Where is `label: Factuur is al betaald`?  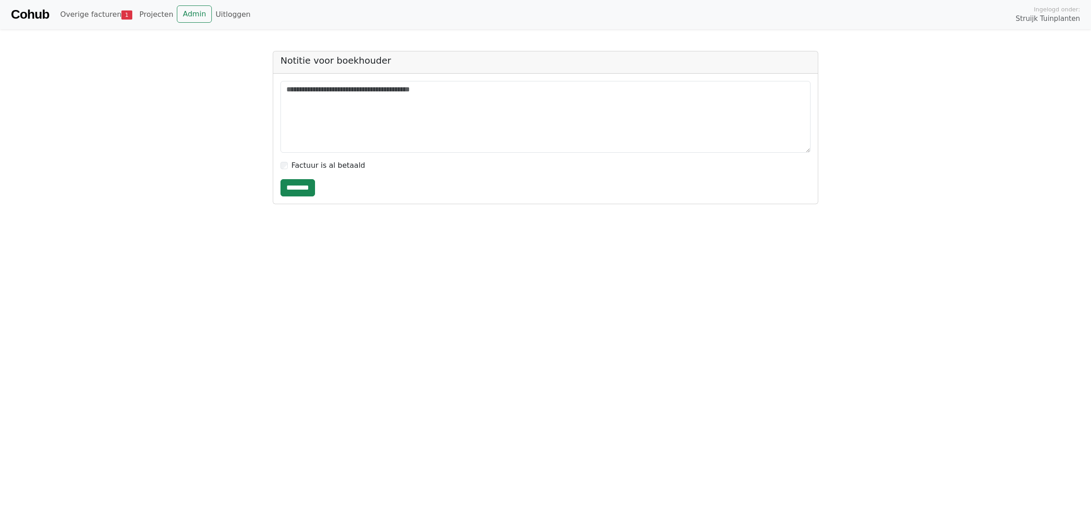 label: Factuur is al betaald is located at coordinates (328, 165).